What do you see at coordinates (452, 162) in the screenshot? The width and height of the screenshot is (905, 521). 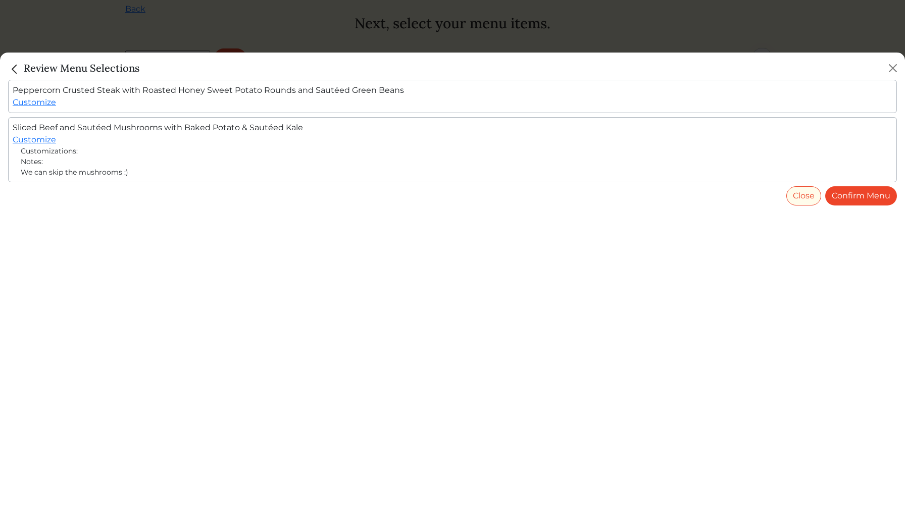 I see `div: Customizations: Notes:` at bounding box center [452, 162].